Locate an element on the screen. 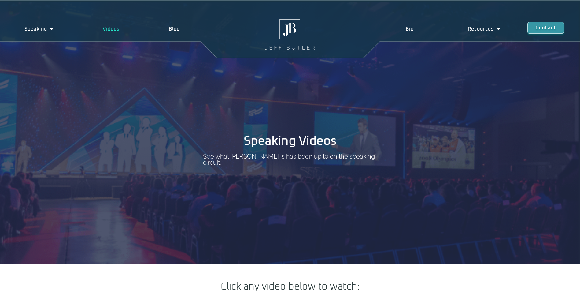 The width and height of the screenshot is (580, 292). h1: Speaking Videos is located at coordinates (290, 141).